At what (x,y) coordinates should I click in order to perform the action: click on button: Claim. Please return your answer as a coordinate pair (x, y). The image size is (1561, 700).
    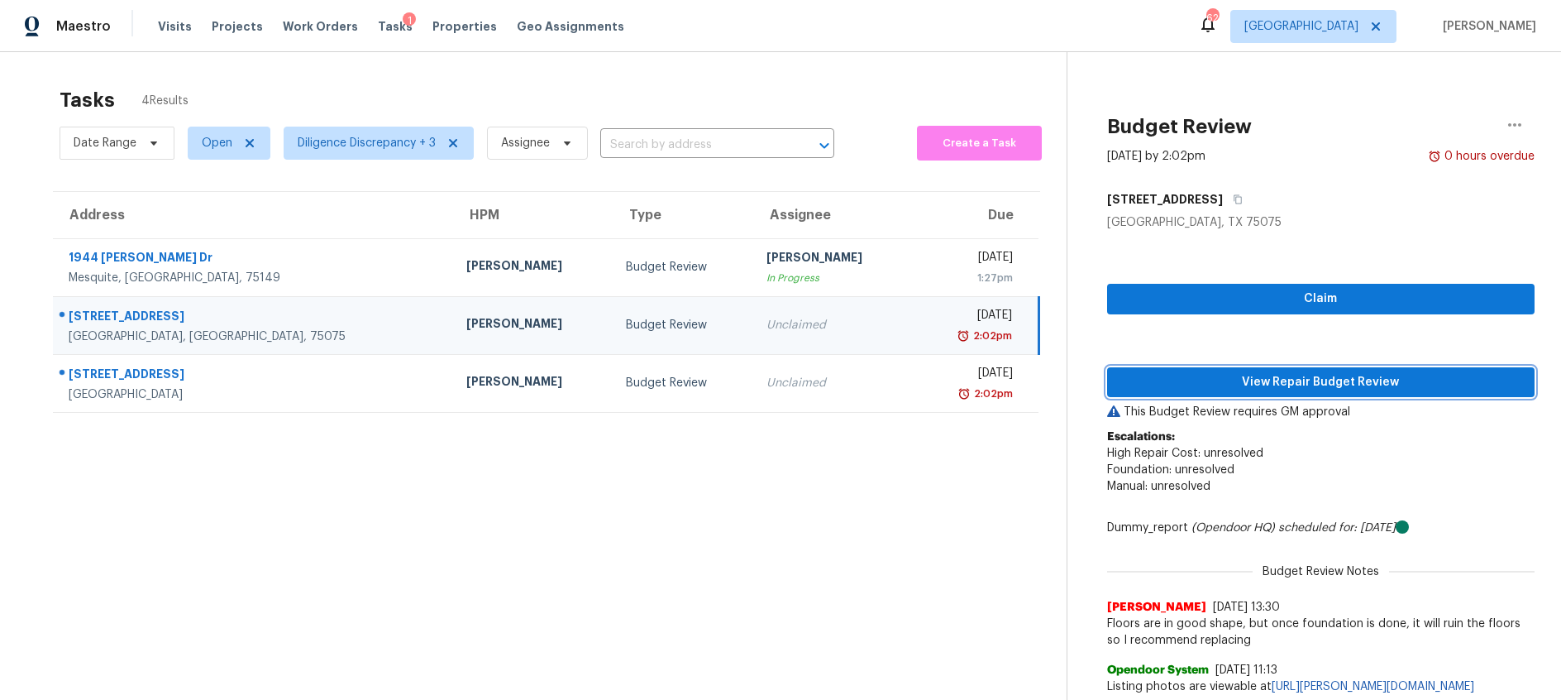
    Looking at the image, I should click on (1321, 299).